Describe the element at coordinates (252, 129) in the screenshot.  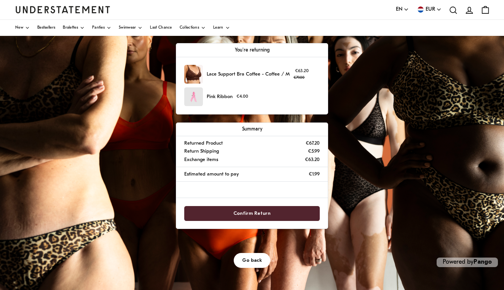
I see `p: Summary` at that location.